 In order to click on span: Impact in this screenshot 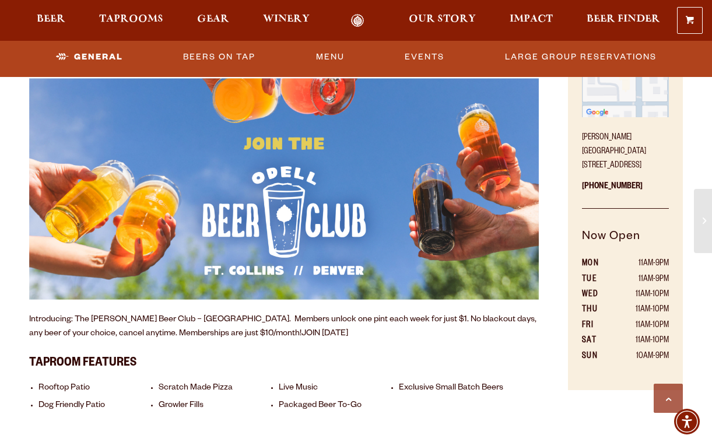, I will do `click(531, 19)`.